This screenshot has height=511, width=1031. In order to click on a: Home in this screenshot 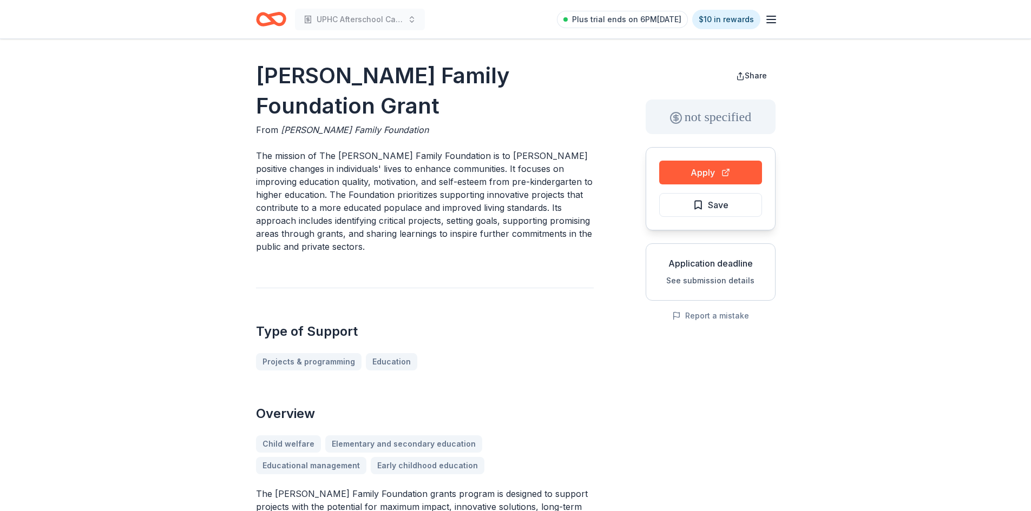, I will do `click(271, 19)`.